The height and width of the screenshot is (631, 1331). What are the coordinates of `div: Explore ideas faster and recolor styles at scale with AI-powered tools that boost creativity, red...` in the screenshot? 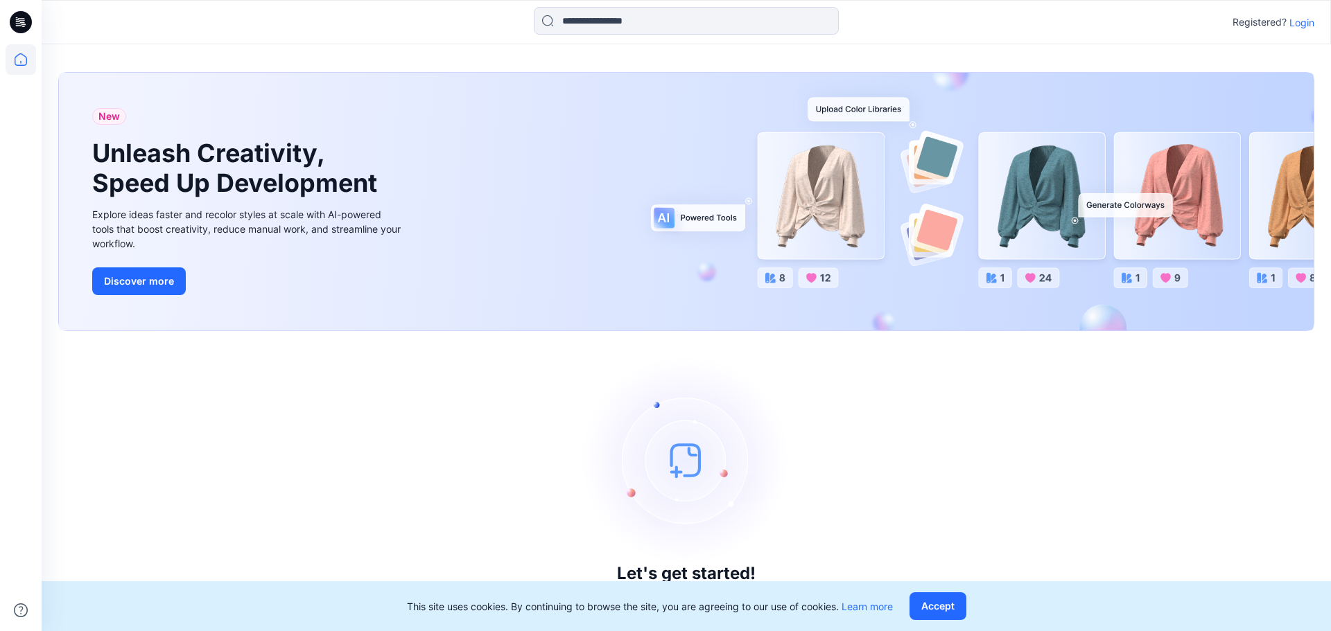 It's located at (248, 229).